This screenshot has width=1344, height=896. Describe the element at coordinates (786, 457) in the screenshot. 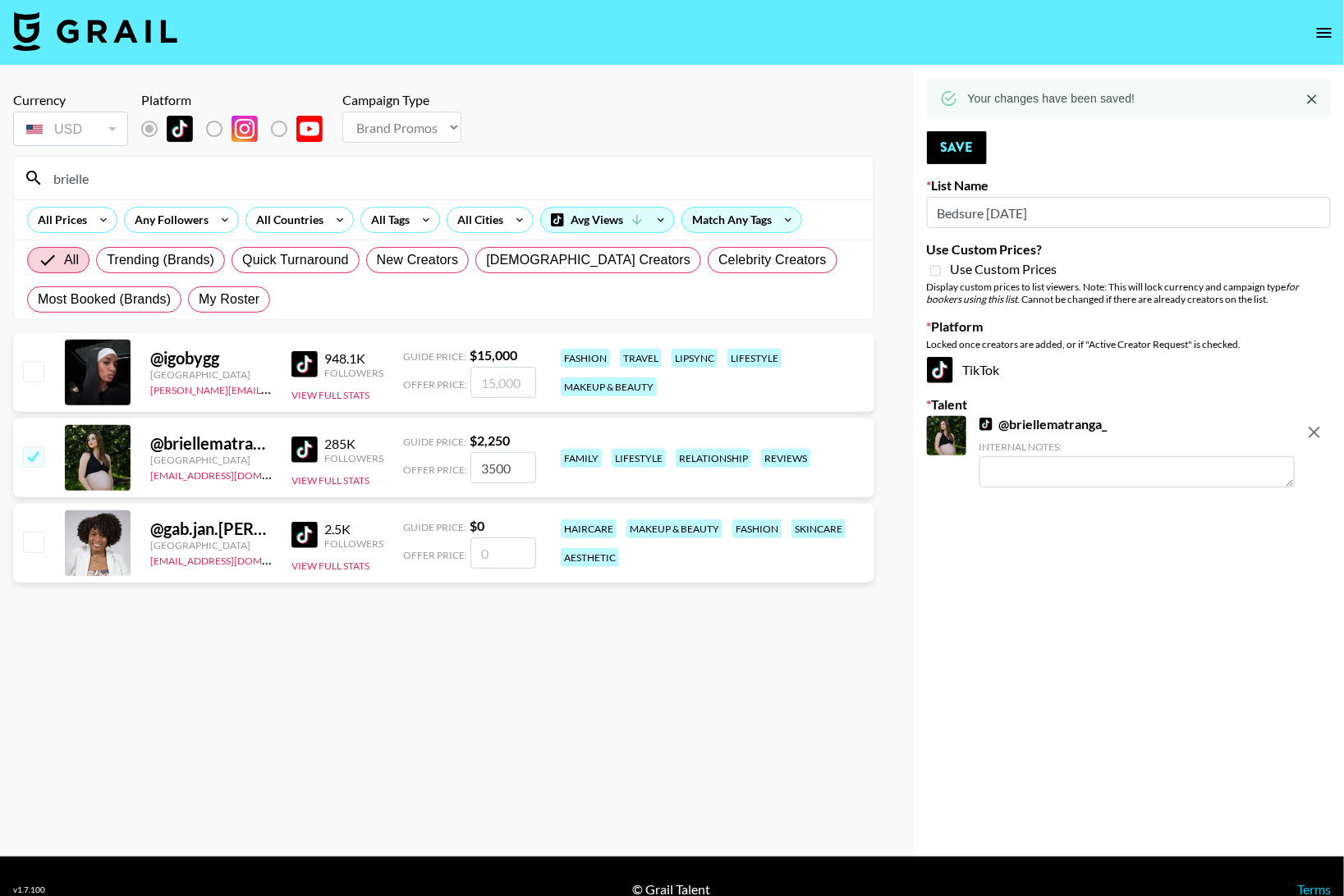

I see `div: reviews` at that location.